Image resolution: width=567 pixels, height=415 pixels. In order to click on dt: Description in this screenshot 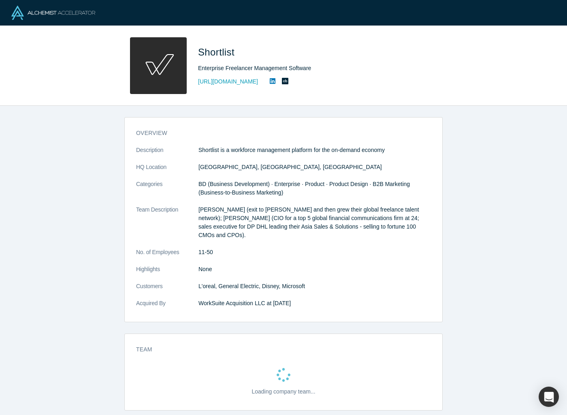, I will do `click(167, 154)`.